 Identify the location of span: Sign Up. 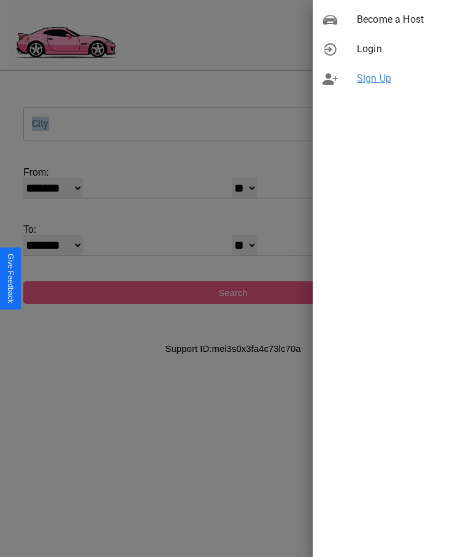
(407, 79).